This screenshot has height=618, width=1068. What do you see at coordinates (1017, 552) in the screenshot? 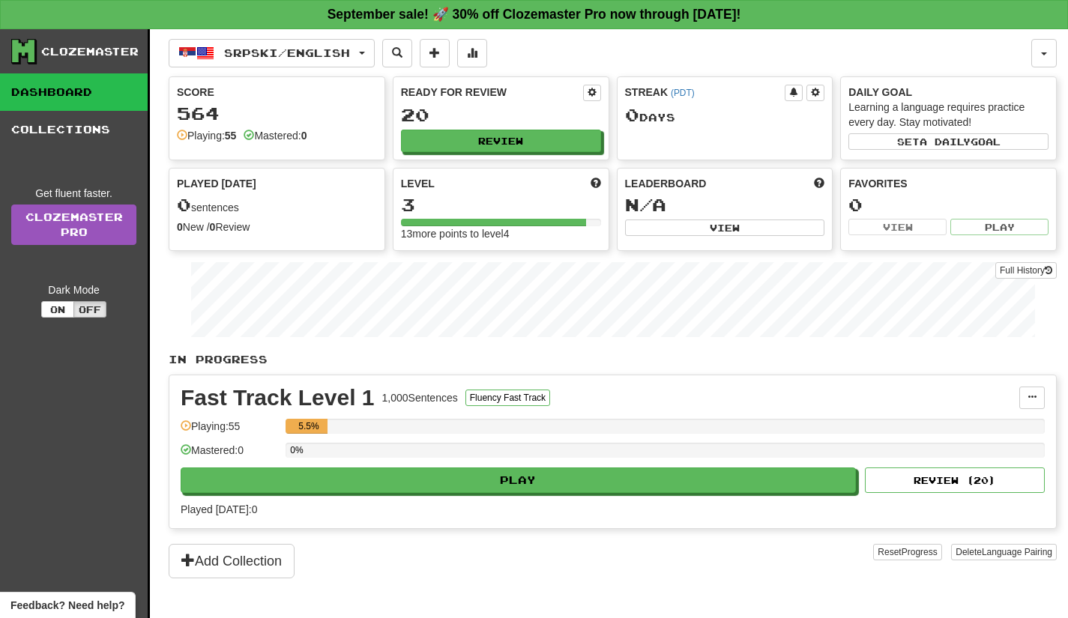
I see `span: Language Pairing` at bounding box center [1017, 552].